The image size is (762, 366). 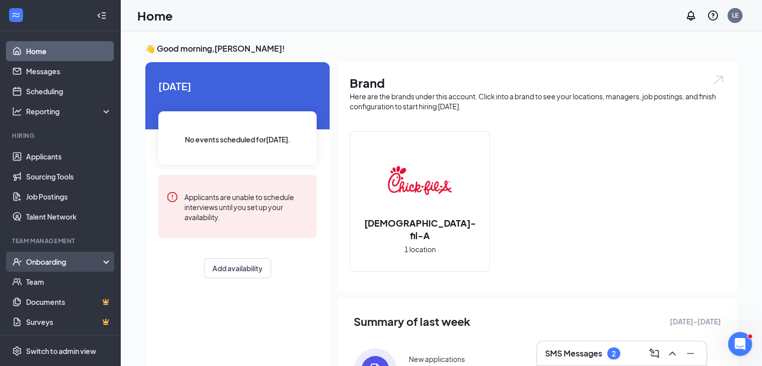 What do you see at coordinates (69, 302) in the screenshot?
I see `a: DocumentsCrown` at bounding box center [69, 302].